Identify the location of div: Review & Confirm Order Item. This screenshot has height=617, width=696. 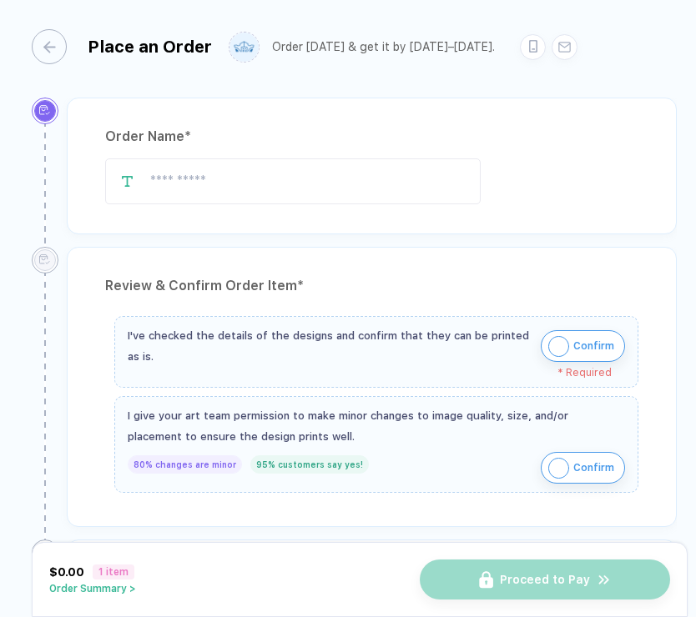
(371, 286).